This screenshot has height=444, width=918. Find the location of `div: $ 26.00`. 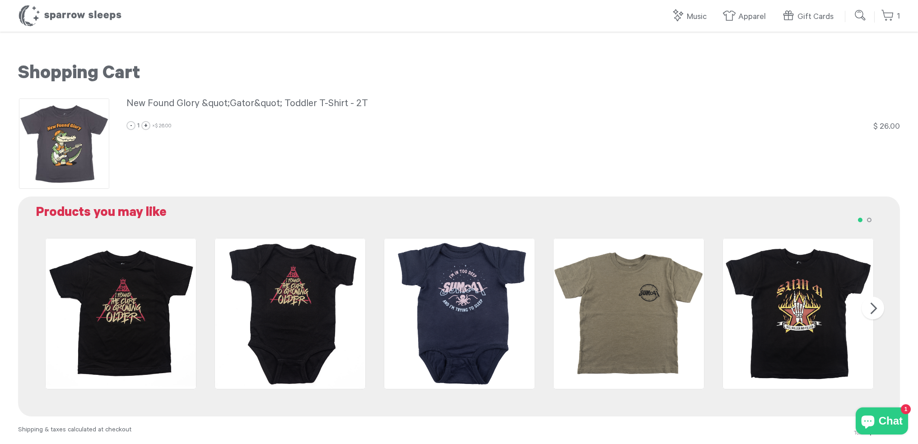

div: $ 26.00 is located at coordinates (886, 127).